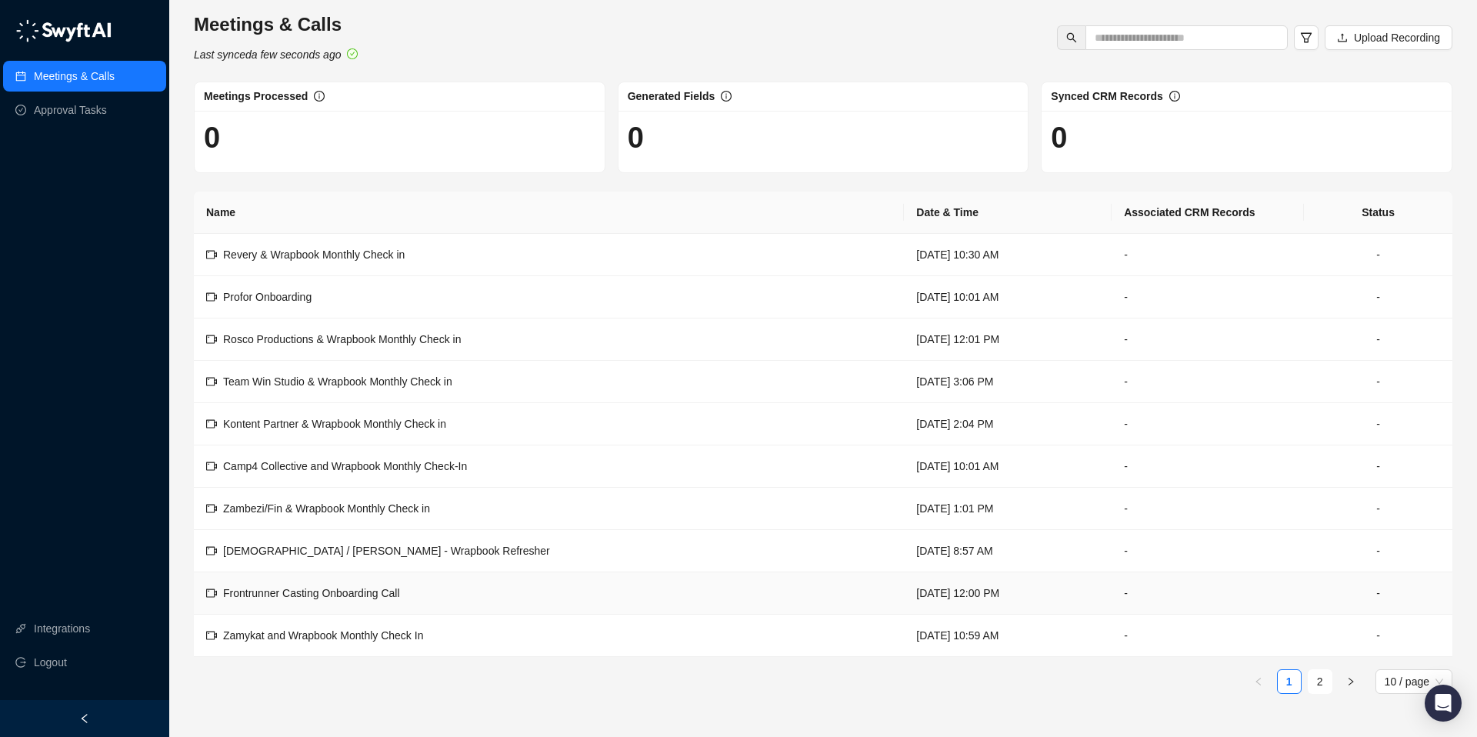 The image size is (1477, 737). I want to click on span: Meetings Processed, so click(255, 96).